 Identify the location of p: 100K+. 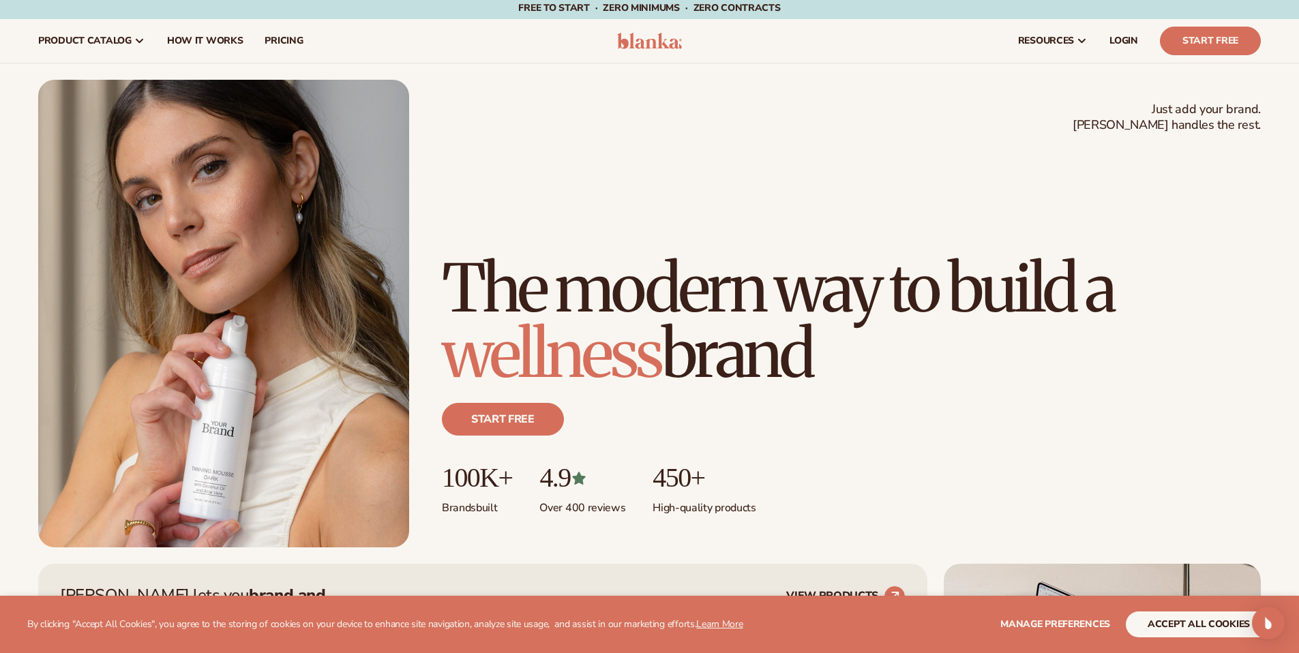
(477, 478).